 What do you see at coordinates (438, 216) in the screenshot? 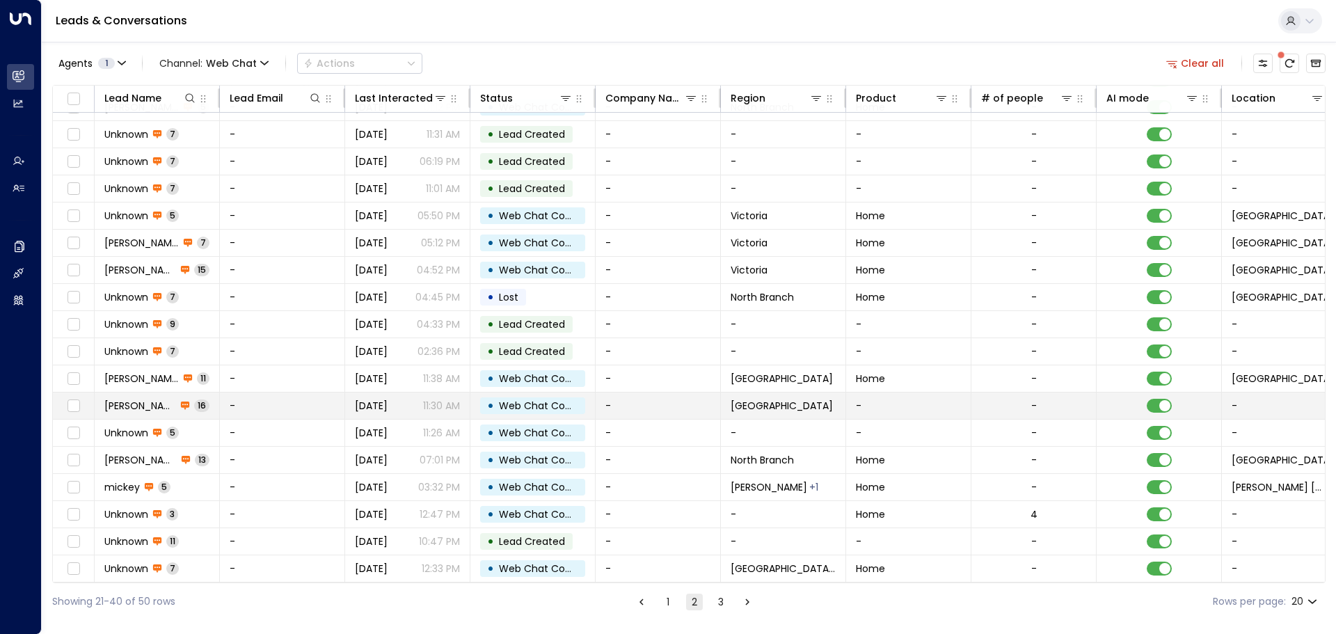
I see `p: 05:50 PM` at bounding box center [438, 216].